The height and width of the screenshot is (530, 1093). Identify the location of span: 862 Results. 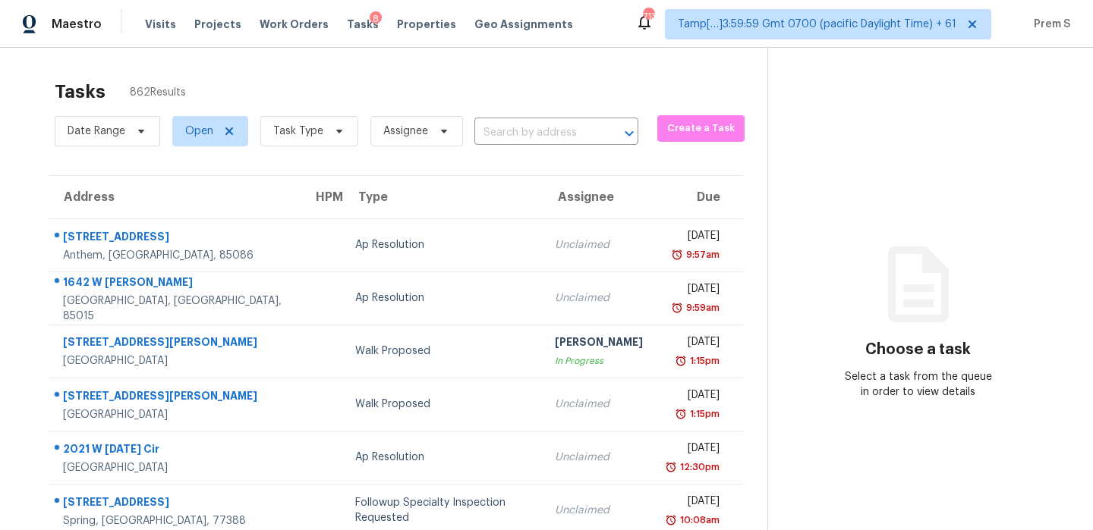
(158, 93).